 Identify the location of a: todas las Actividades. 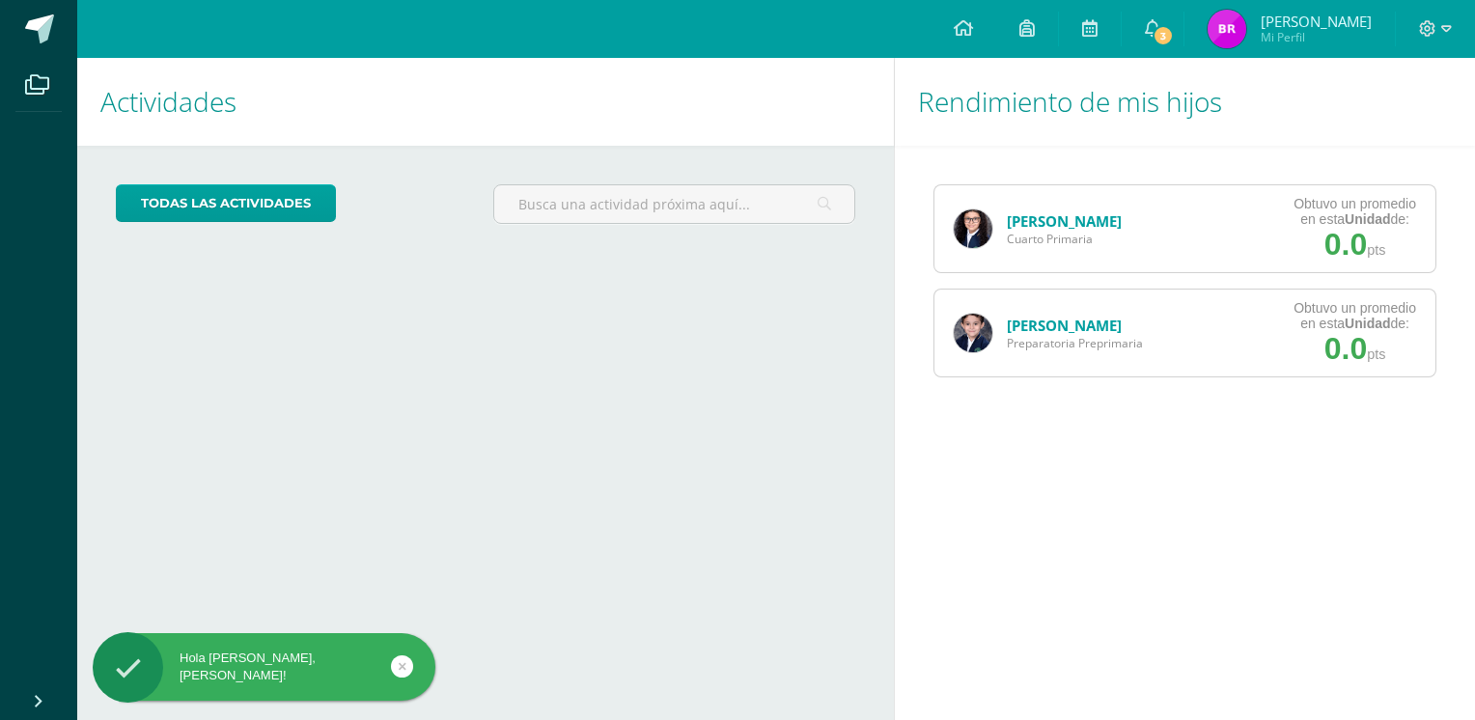
(226, 203).